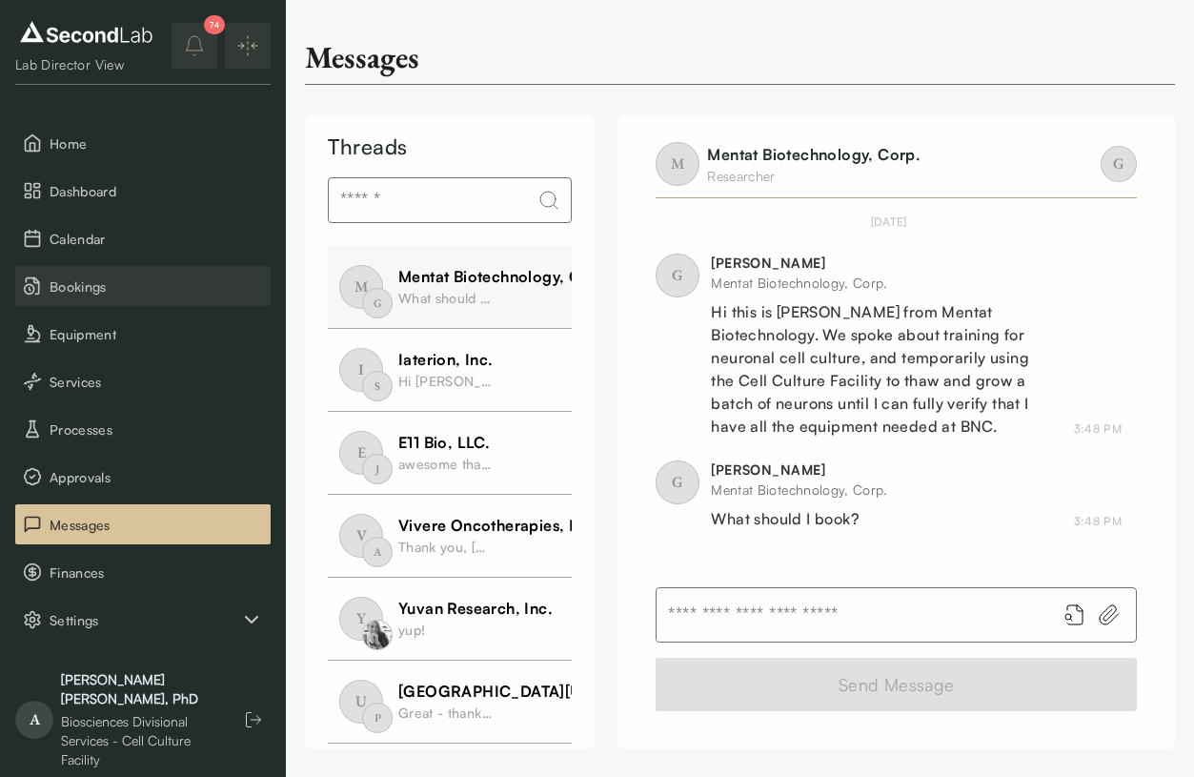  Describe the element at coordinates (143, 381) in the screenshot. I see `li: Services` at that location.